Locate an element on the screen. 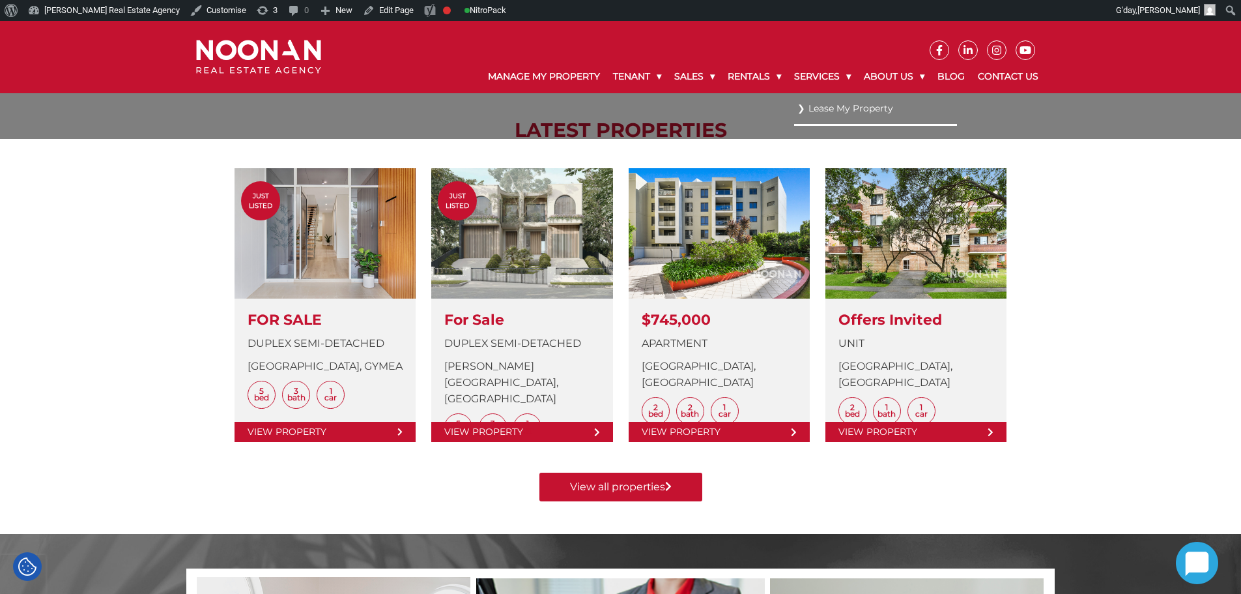 The height and width of the screenshot is (594, 1241). img: Noonan Real Estate Agency is located at coordinates (259, 57).